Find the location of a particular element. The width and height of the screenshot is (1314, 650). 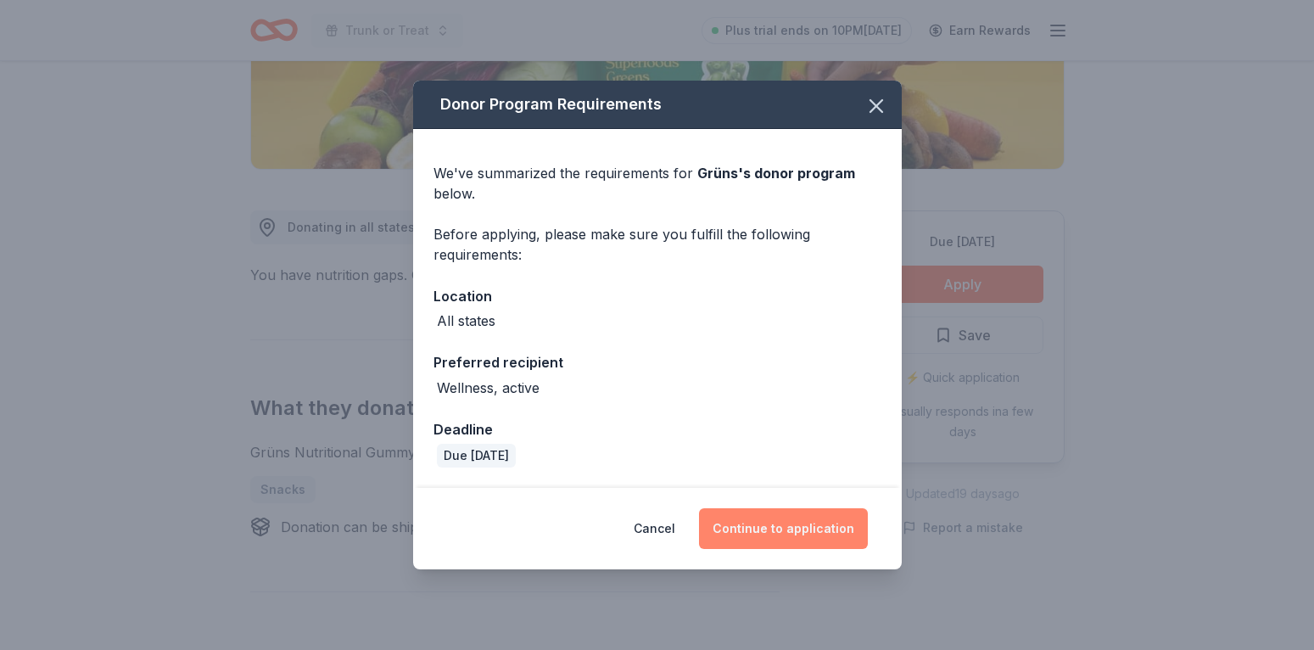

button: Cancel is located at coordinates (654, 528).